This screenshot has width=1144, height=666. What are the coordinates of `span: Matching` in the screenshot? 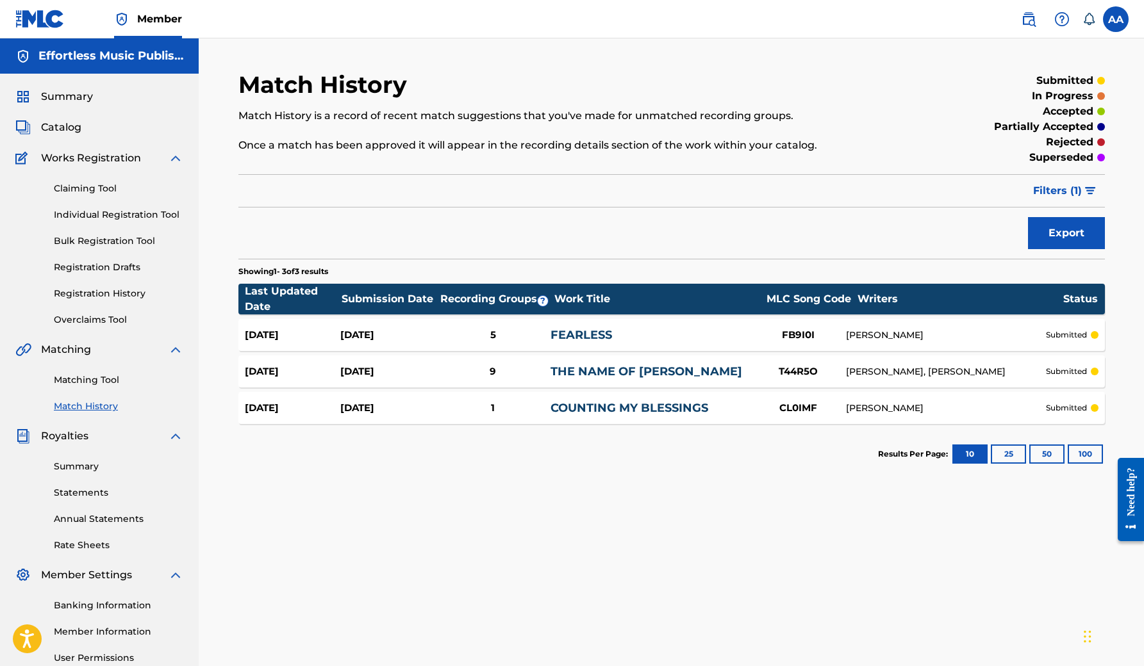 It's located at (66, 350).